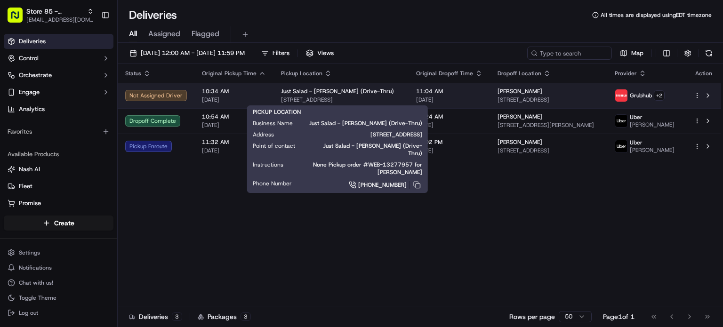  I want to click on a: Deliveries, so click(58, 41).